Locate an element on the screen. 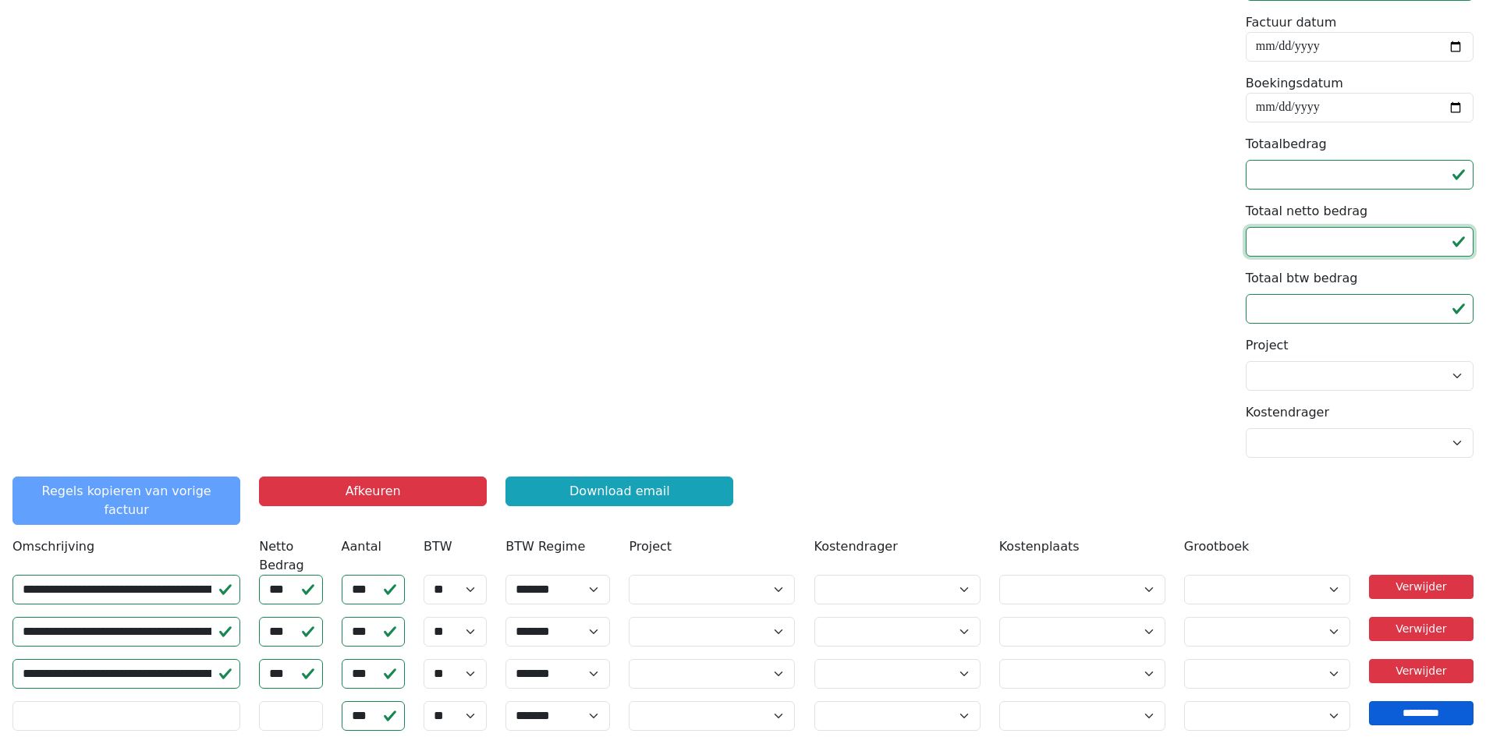  label: Factuur datum is located at coordinates (1291, 23).